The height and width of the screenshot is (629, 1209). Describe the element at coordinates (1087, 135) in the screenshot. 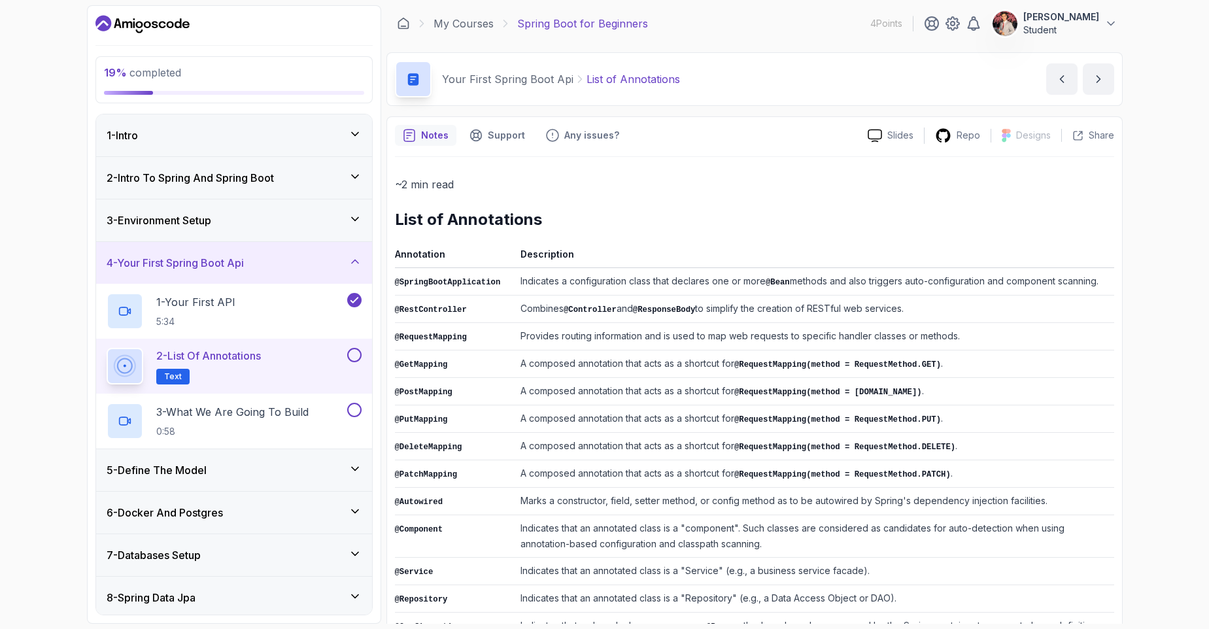

I see `button: Share` at that location.